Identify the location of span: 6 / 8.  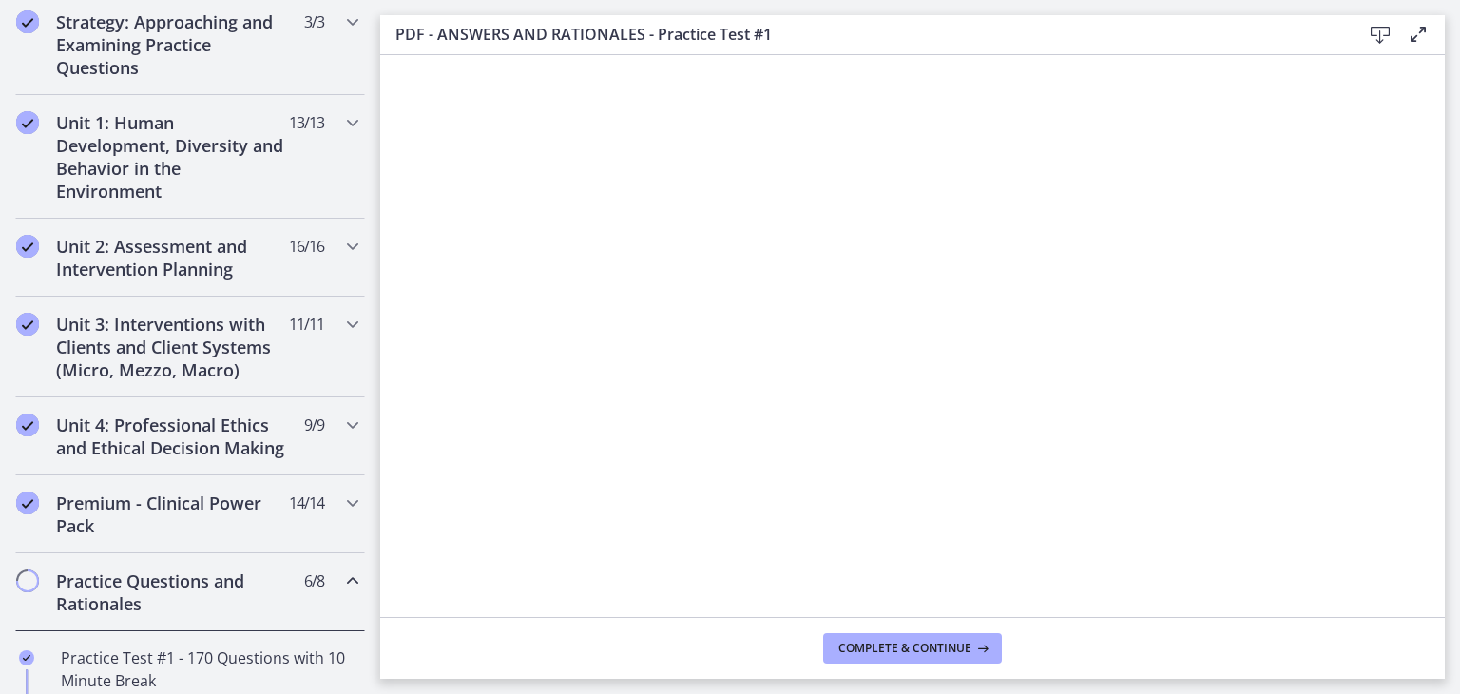
(314, 581).